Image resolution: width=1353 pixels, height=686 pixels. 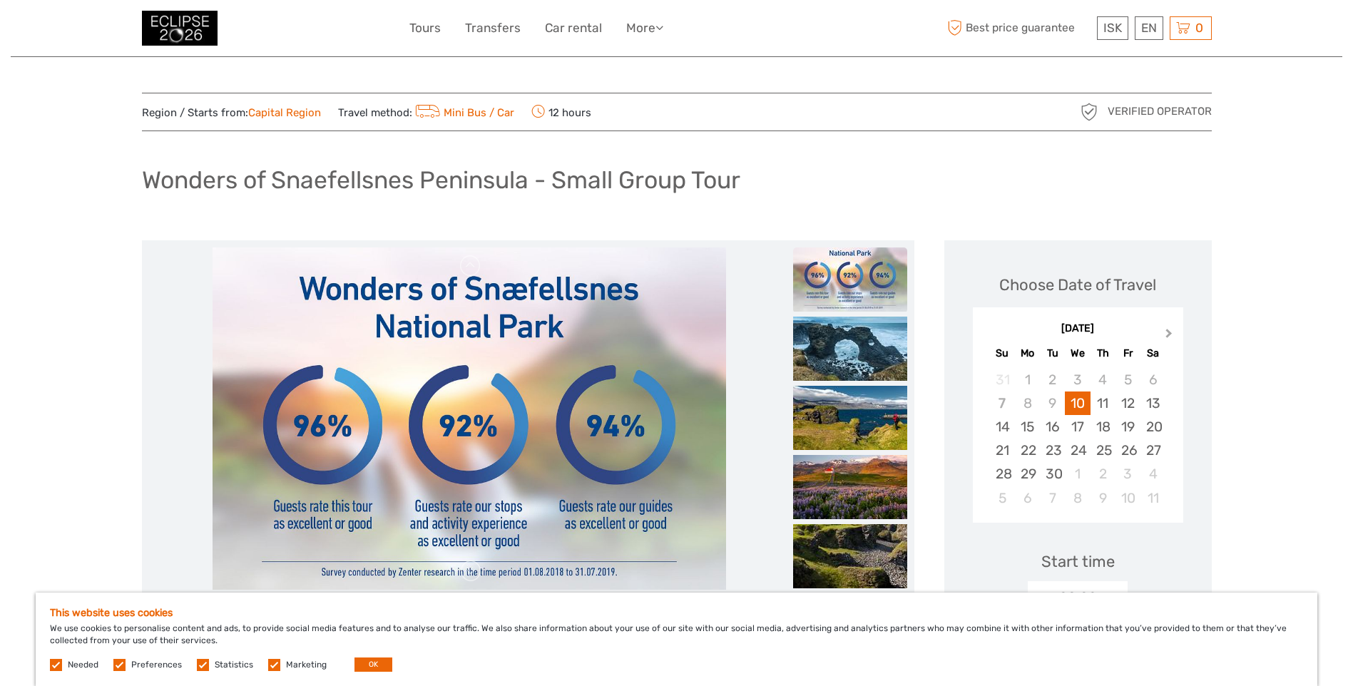 I want to click on div: Start time, so click(x=1078, y=561).